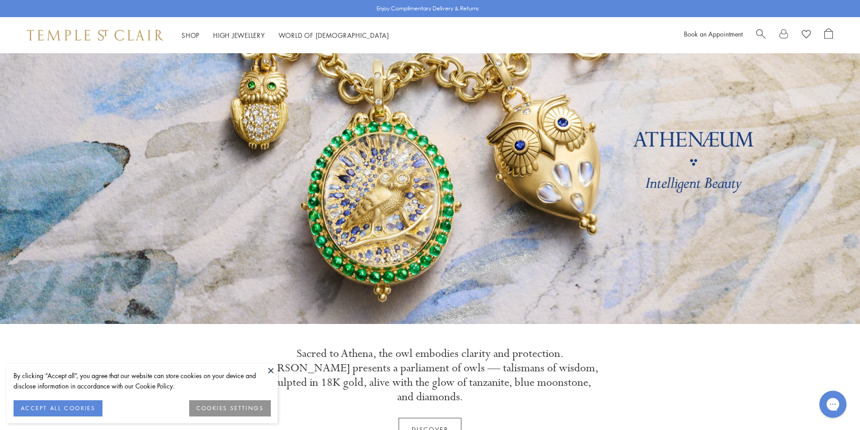  What do you see at coordinates (230, 409) in the screenshot?
I see `button: COOKIES SETTINGS` at bounding box center [230, 409].